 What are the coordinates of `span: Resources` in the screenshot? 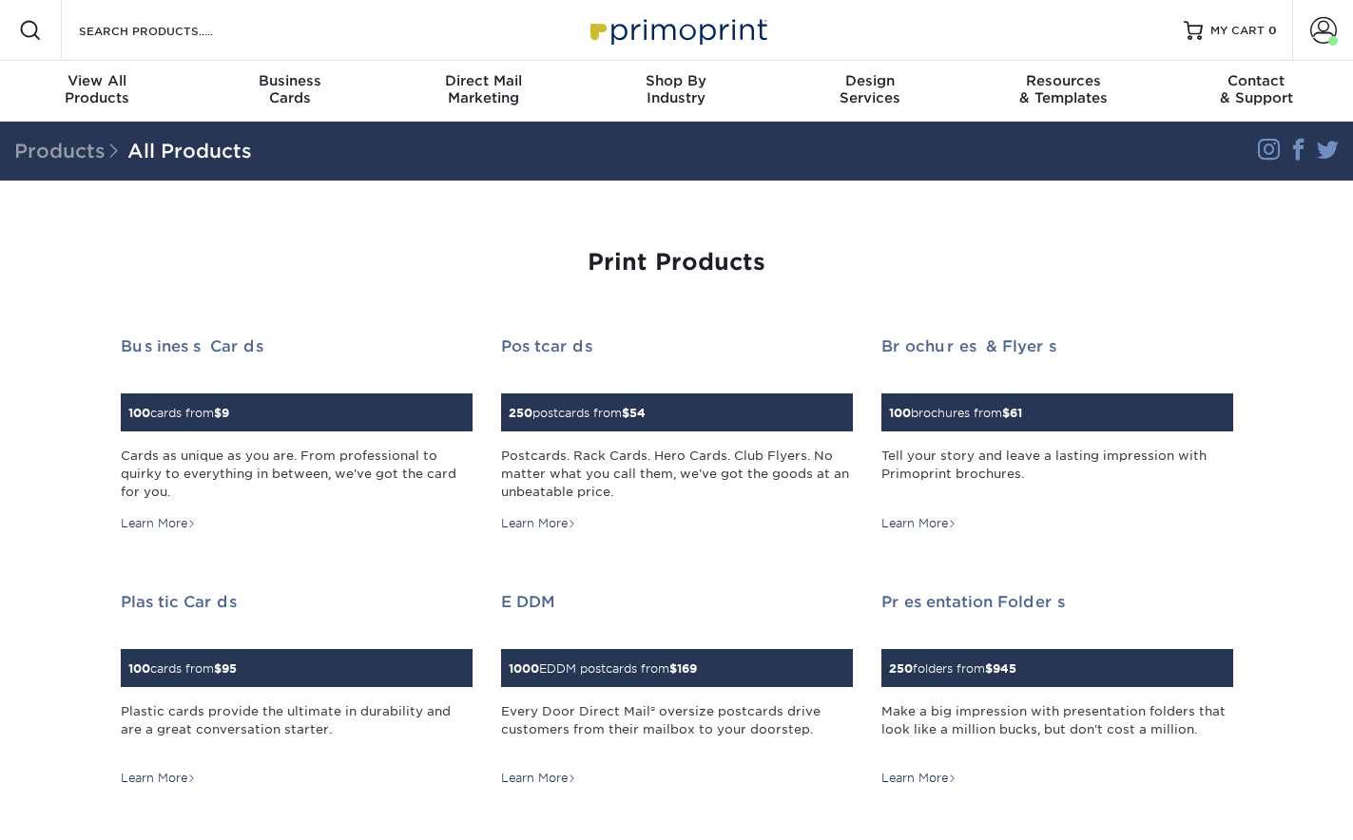 It's located at (1062, 81).